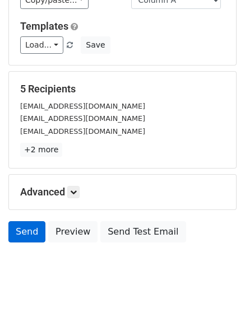  Describe the element at coordinates (27, 232) in the screenshot. I see `a: Send` at that location.